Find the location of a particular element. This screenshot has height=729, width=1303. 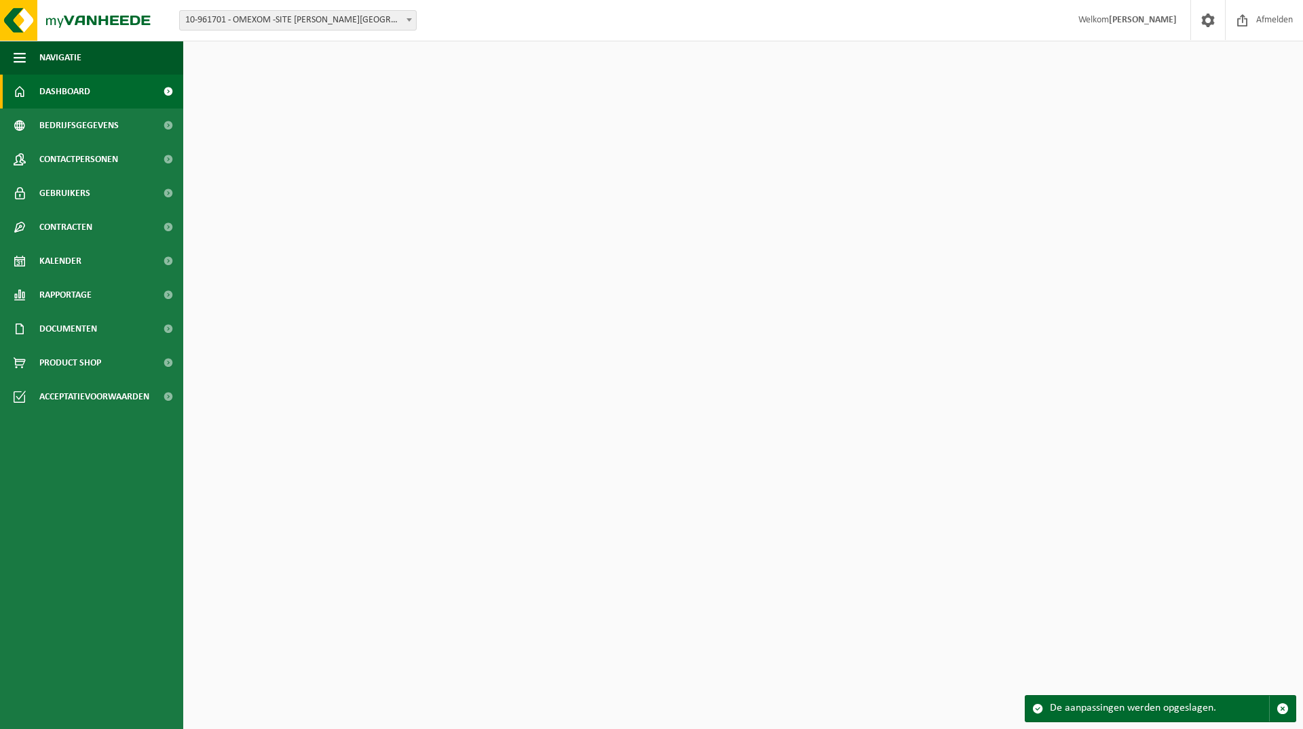

span: 10-961701 - OMEXOM -SITE ELIA LINT - LIER is located at coordinates (298, 20).